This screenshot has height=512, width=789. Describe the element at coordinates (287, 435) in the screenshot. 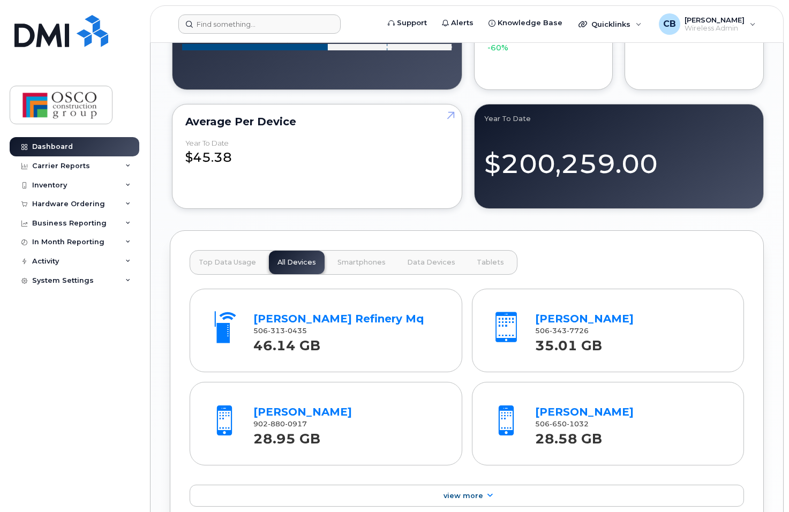

I see `strong: 28.95 GB` at that location.